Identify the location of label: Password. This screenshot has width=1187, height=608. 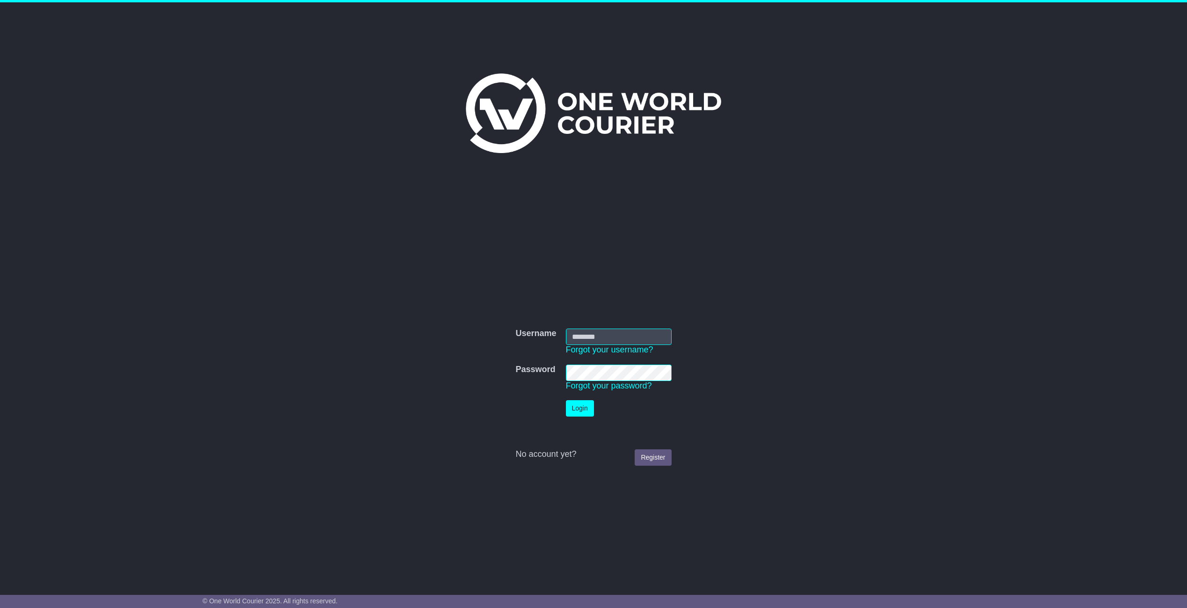
(535, 370).